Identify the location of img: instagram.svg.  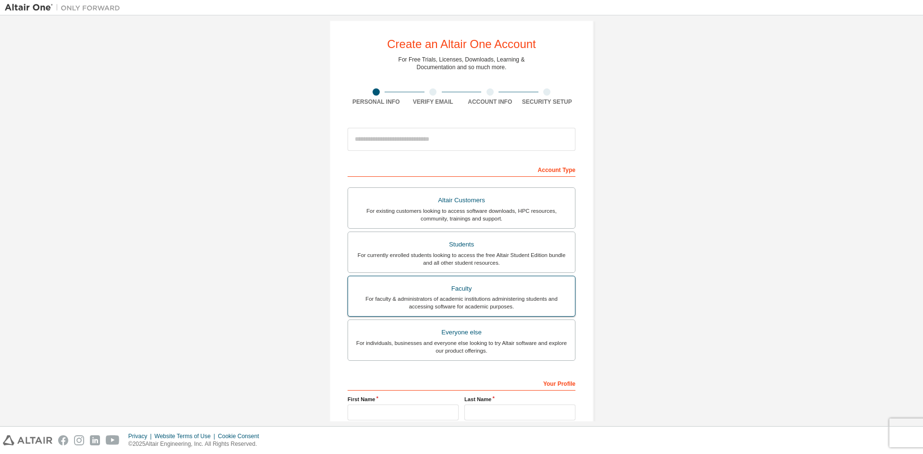
(79, 441).